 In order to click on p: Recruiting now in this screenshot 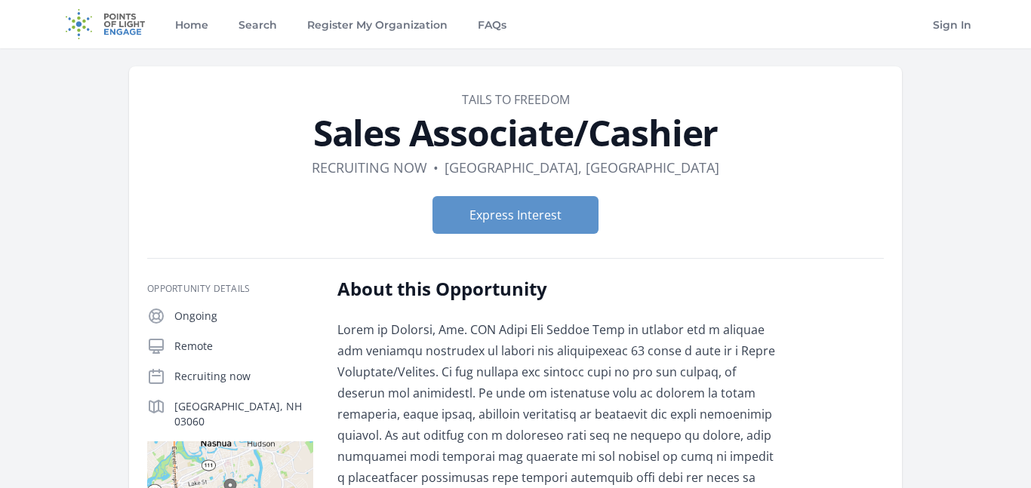, I will do `click(244, 377)`.